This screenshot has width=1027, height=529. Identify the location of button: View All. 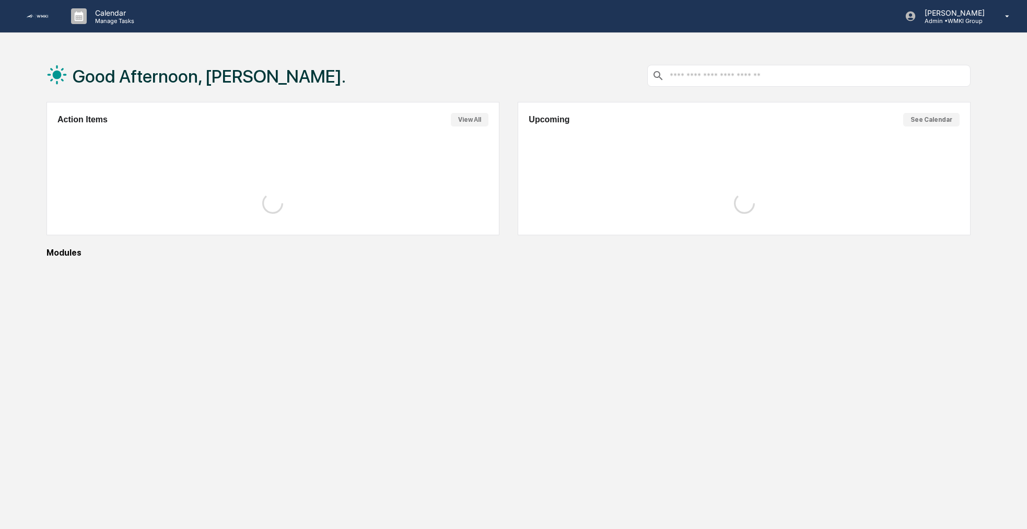
(470, 120).